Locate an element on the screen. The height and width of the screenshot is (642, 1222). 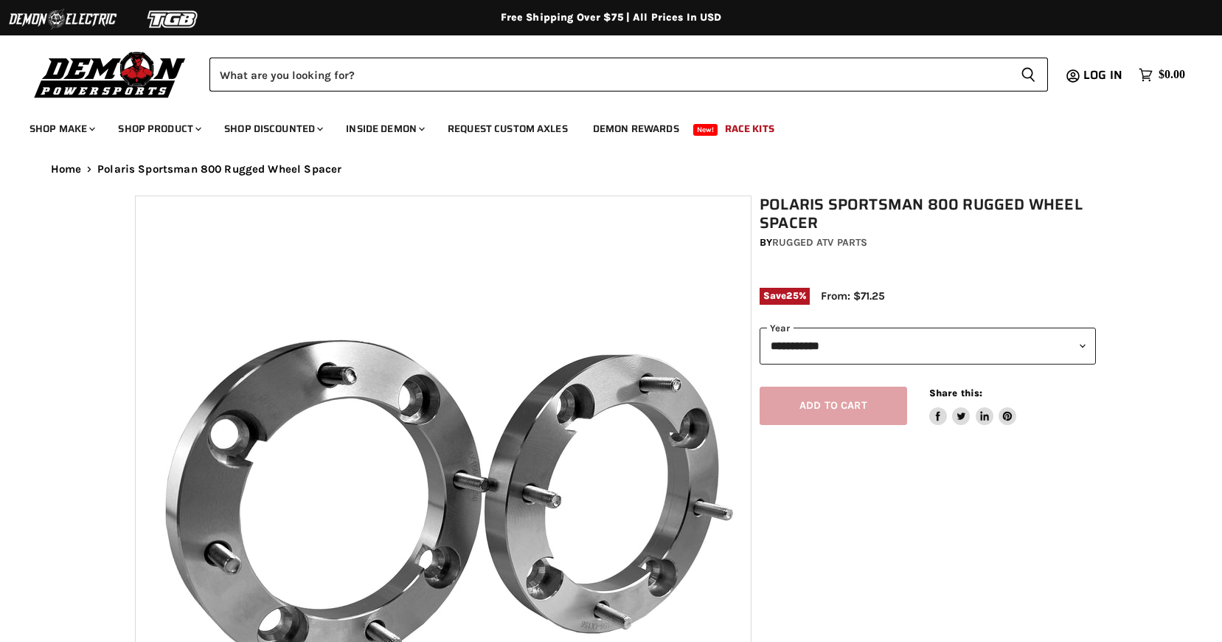
span: 25 is located at coordinates (792, 295).